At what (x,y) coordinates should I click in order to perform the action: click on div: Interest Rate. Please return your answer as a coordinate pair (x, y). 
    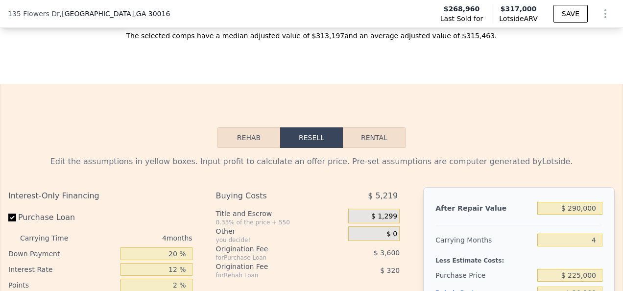
    Looking at the image, I should click on (62, 269).